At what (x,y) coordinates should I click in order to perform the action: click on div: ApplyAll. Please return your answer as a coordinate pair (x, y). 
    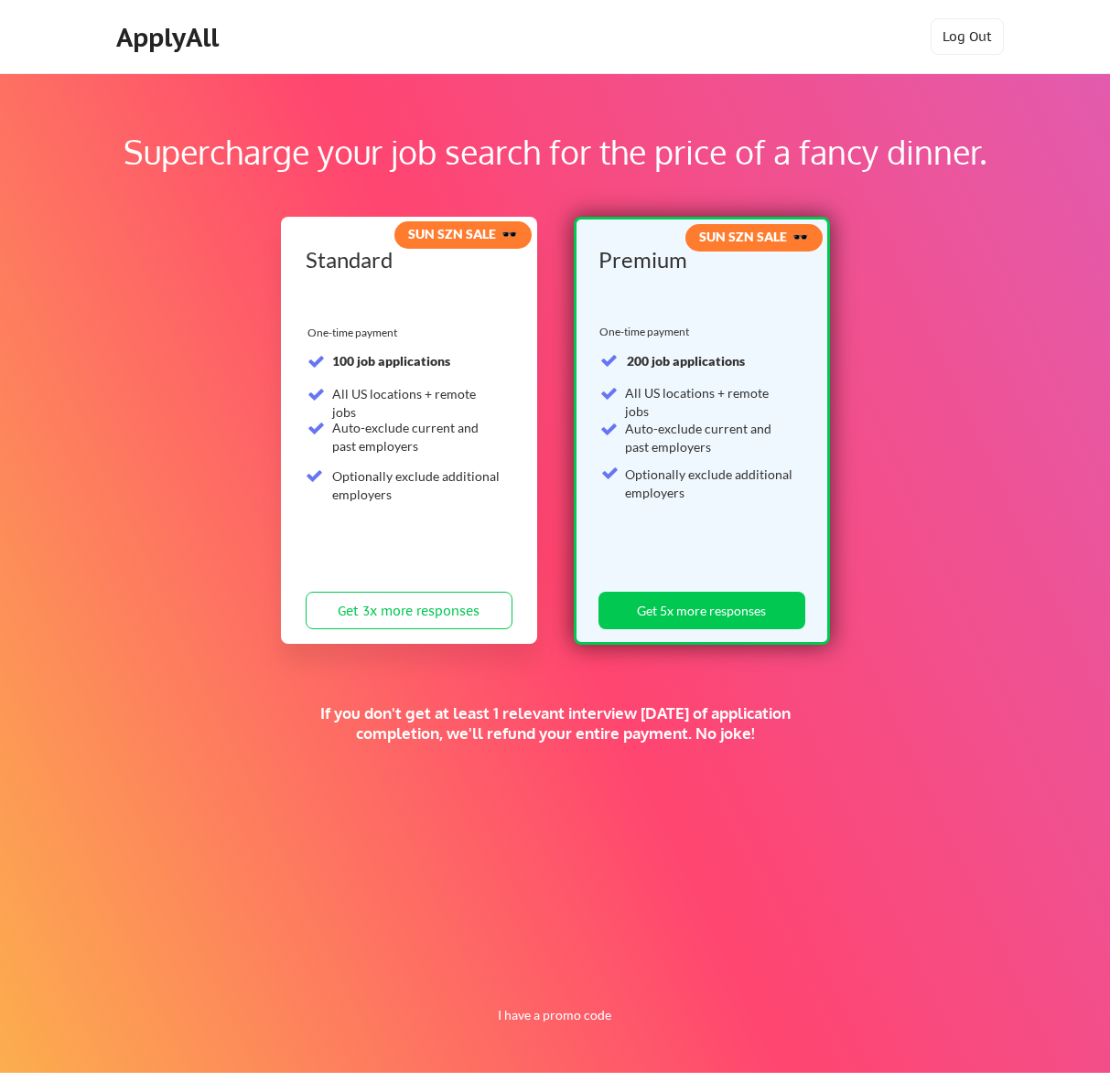
    Looking at the image, I should click on (171, 37).